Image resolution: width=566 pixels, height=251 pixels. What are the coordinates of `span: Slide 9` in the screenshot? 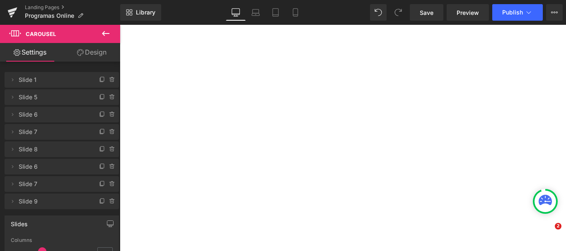 It's located at (53, 202).